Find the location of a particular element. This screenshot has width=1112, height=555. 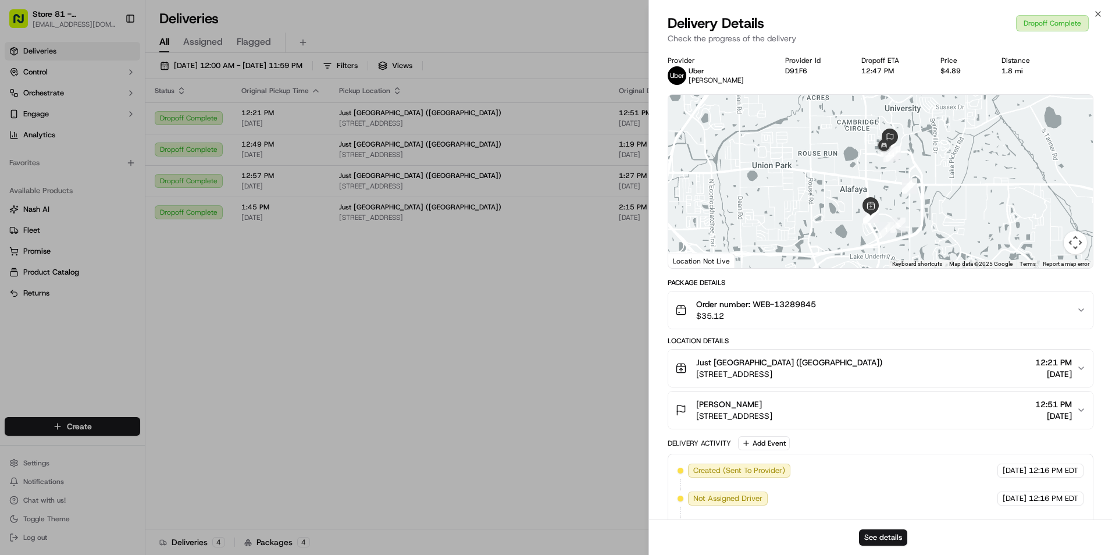

button: Map camera controls is located at coordinates (1075, 243).